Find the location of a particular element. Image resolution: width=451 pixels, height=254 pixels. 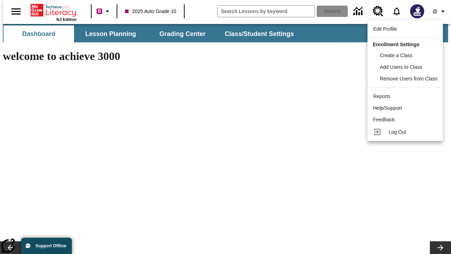

span: Enrollment Settings is located at coordinates (396, 44).